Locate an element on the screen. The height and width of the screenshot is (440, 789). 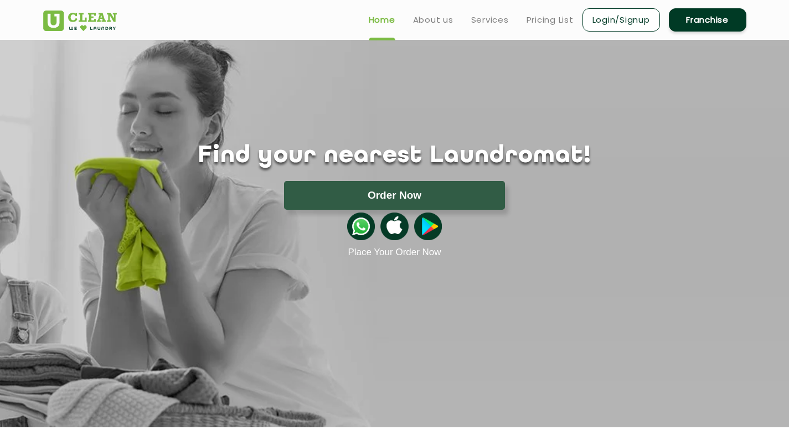
img: UClean Laundry and Dry Cleaning is located at coordinates (80, 20).